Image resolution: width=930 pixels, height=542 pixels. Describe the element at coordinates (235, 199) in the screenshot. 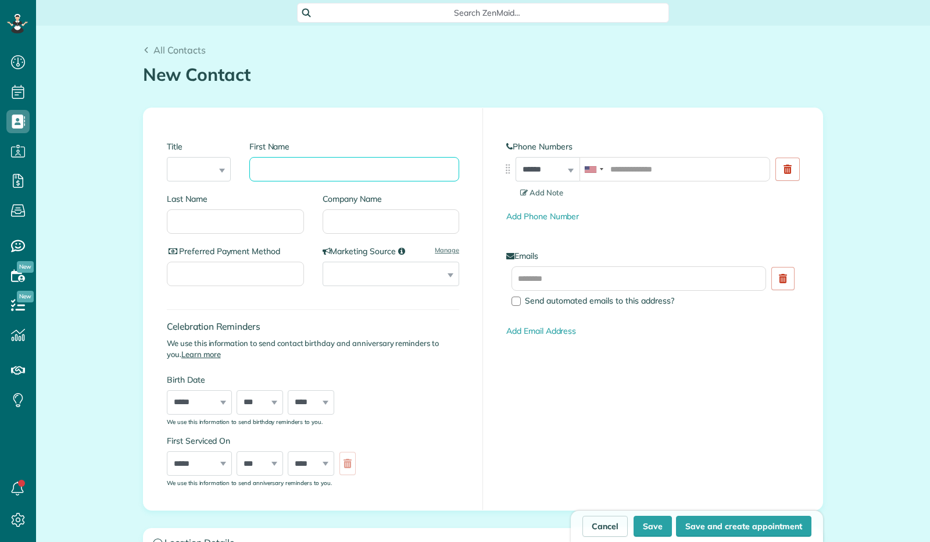

I see `label: Last Name` at that location.